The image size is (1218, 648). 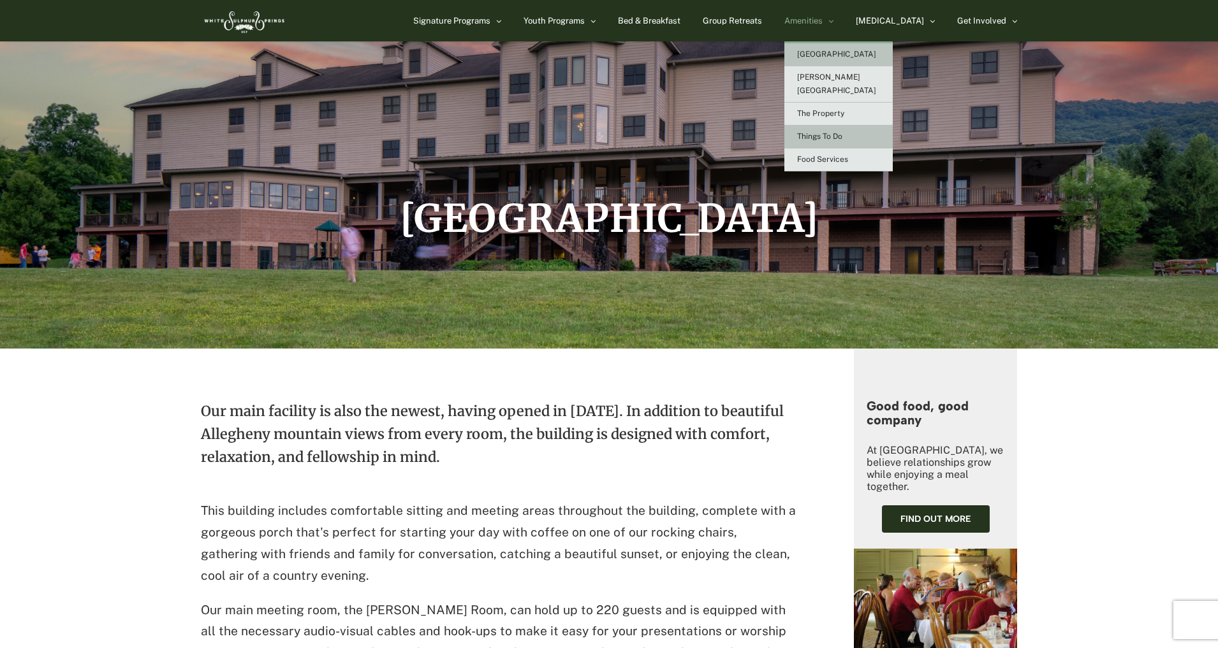 I want to click on a: Things To Do, so click(x=838, y=137).